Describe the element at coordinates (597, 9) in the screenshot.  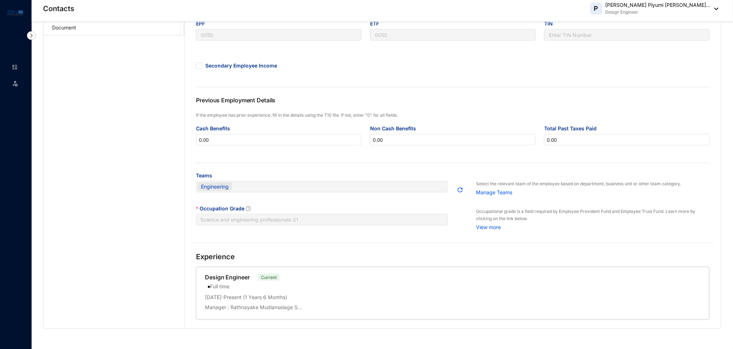
I see `span: P` at that location.